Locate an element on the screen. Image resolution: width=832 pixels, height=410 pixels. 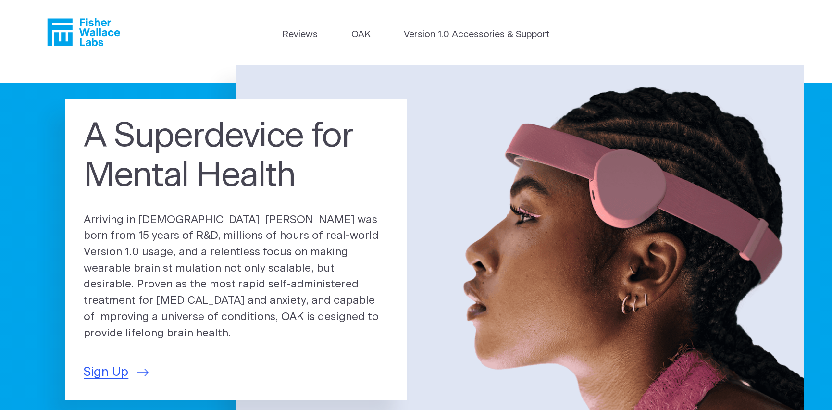
a: Fisher Wallace is located at coordinates (84, 32).